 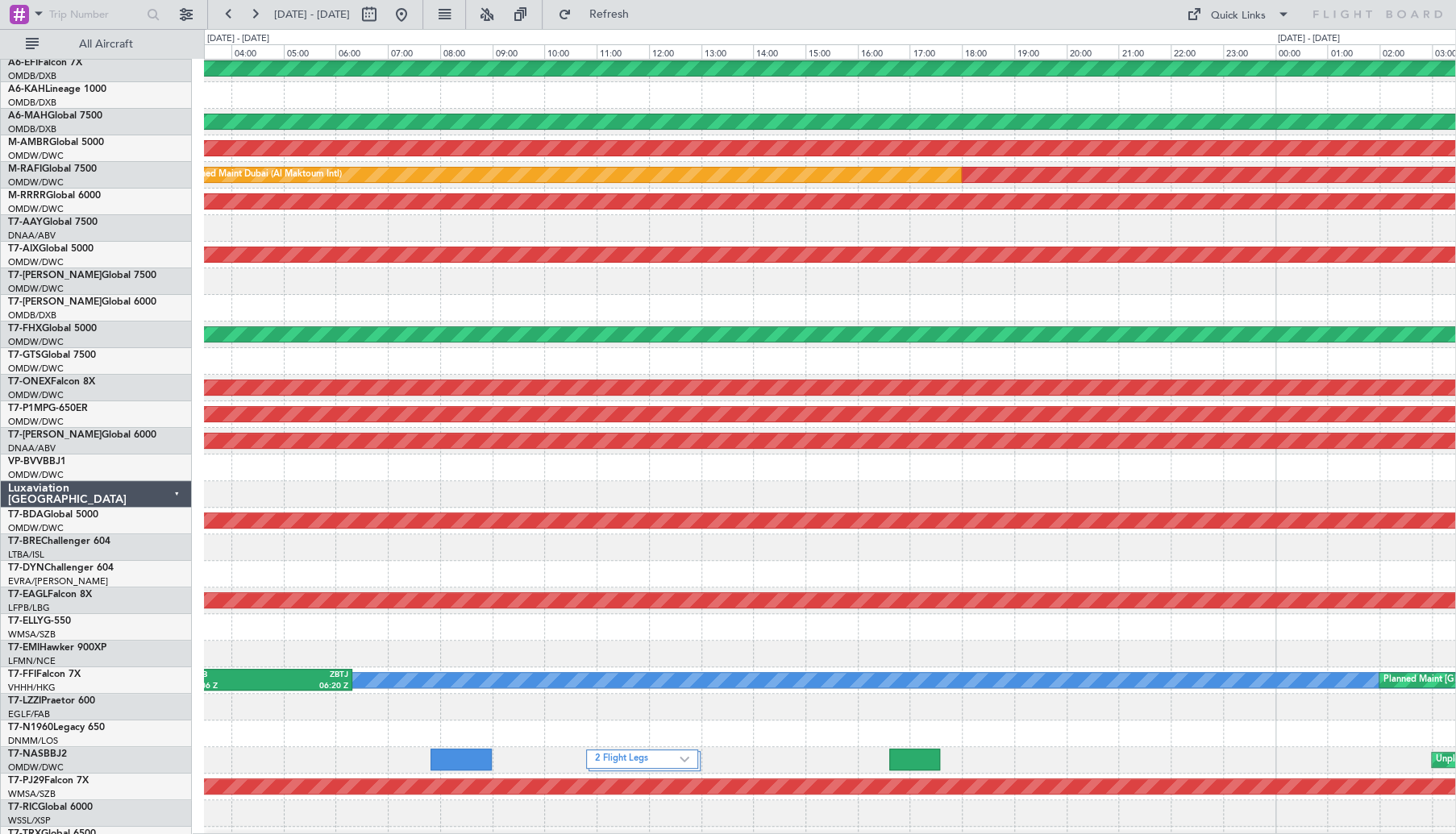 What do you see at coordinates (31, 728) in the screenshot?
I see `span: T7-N1960` at bounding box center [31, 728].